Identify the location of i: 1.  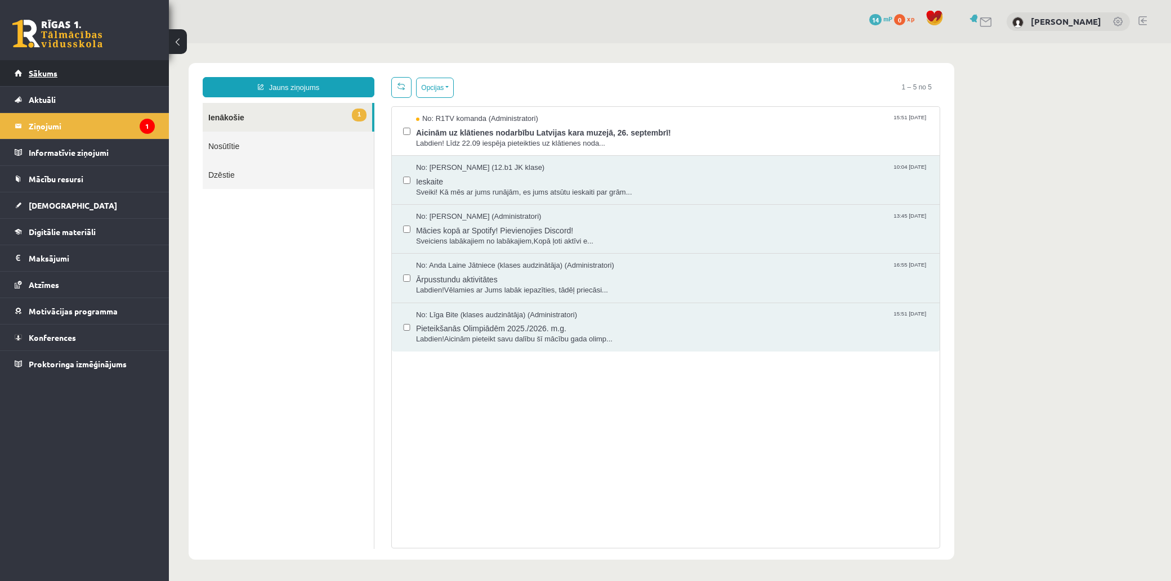
(147, 126).